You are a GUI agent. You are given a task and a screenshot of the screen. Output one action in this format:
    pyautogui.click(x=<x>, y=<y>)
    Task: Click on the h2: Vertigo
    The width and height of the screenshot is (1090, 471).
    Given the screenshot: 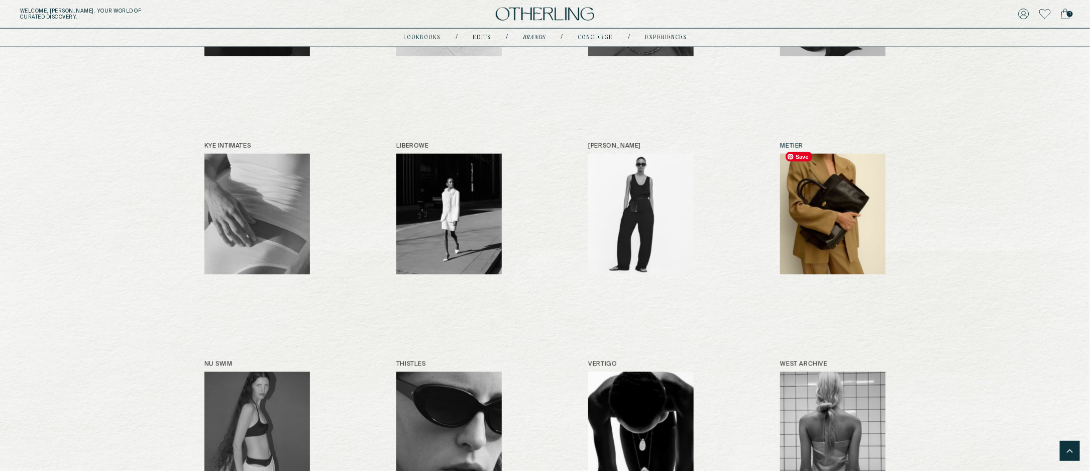 What is the action you would take?
    pyautogui.click(x=641, y=364)
    